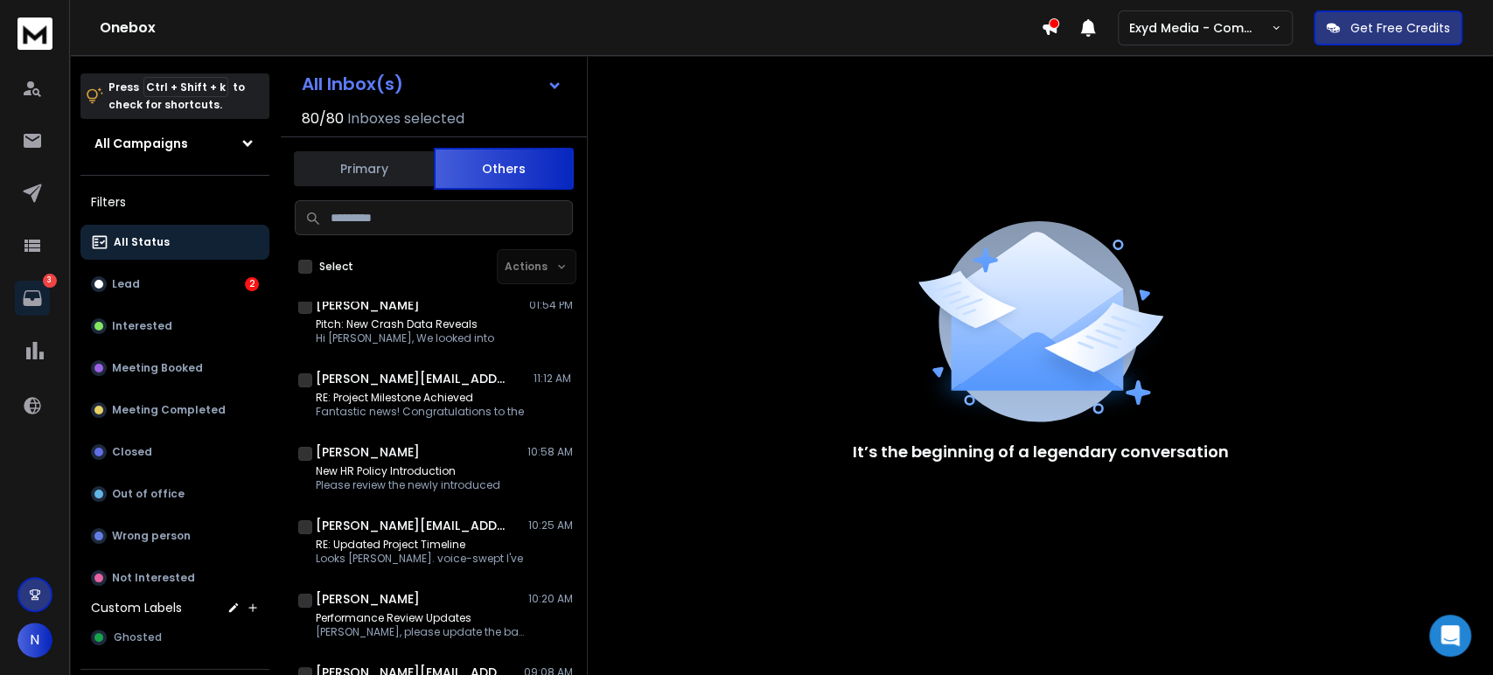  Describe the element at coordinates (504, 169) in the screenshot. I see `button: Others` at that location.